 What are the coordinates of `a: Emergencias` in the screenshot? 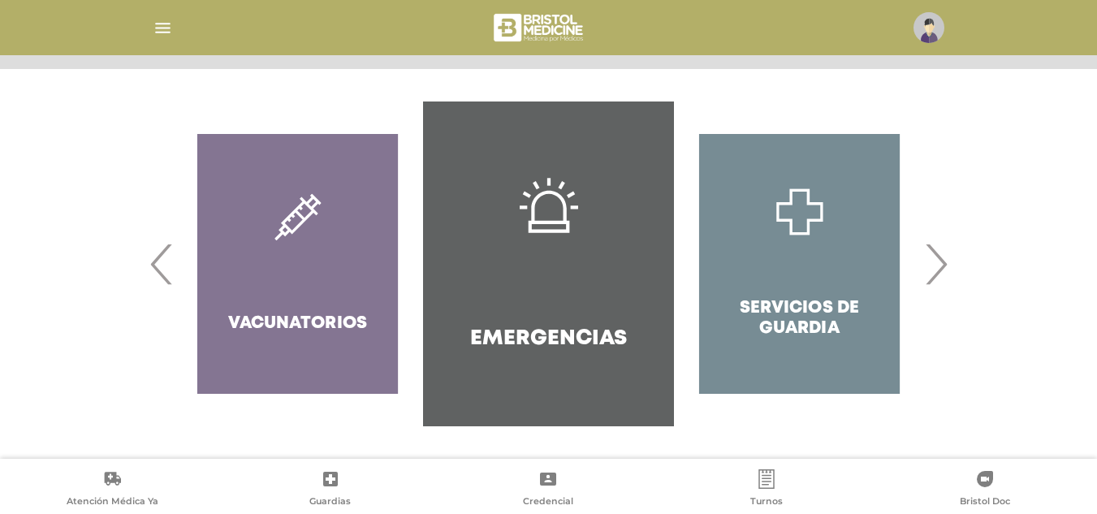 It's located at (548, 264).